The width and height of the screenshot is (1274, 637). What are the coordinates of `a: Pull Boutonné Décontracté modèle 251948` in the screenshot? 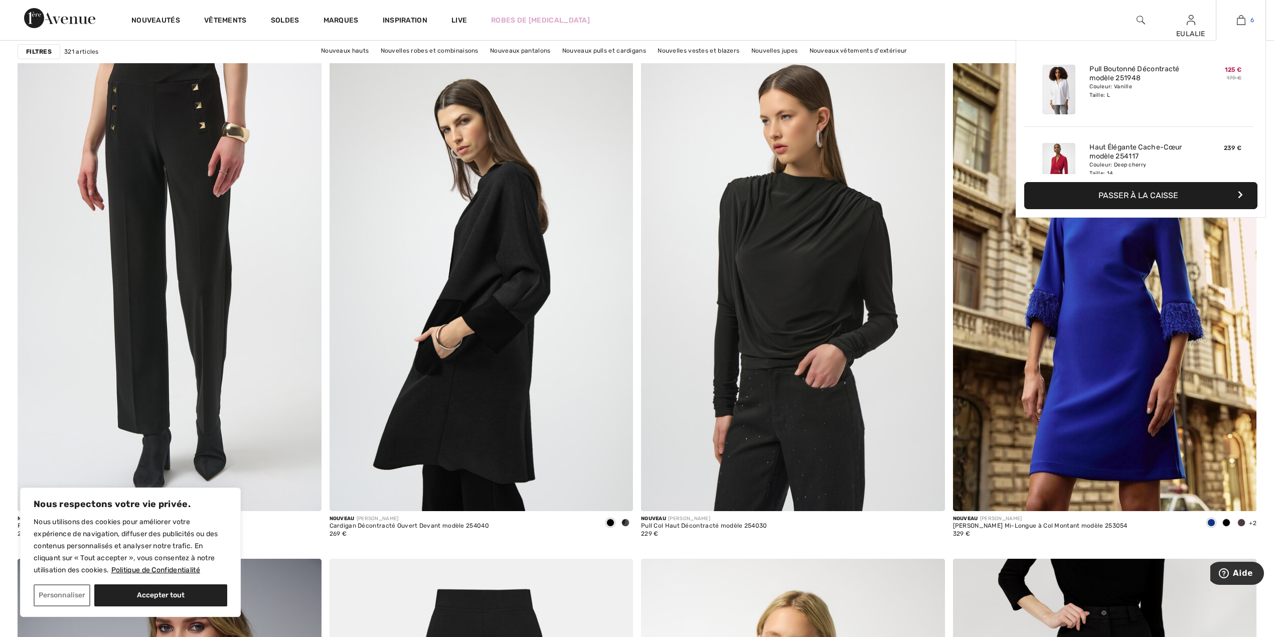 It's located at (1139, 74).